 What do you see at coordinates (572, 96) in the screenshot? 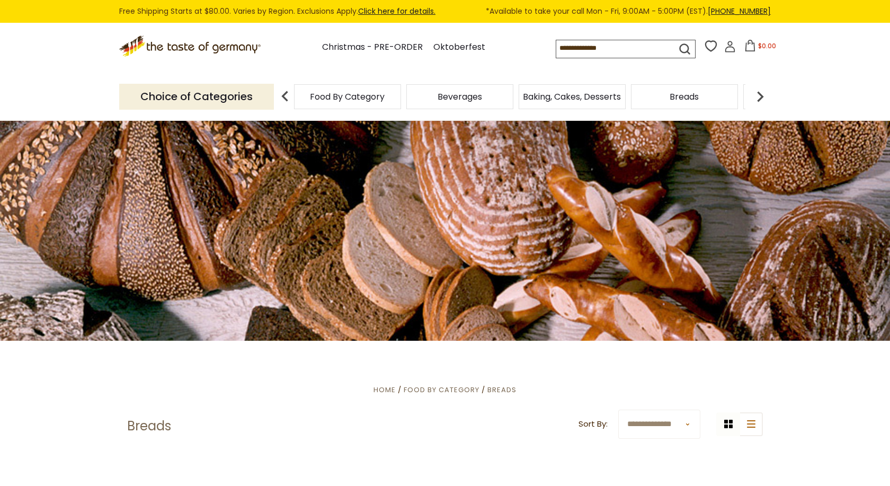
I see `span: Baking, Cakes, Desserts` at bounding box center [572, 96].